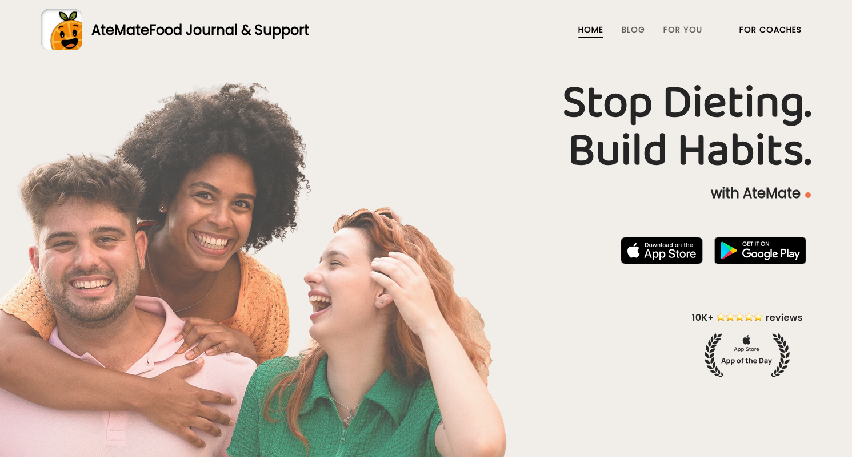 This screenshot has width=852, height=464. I want to click on p: with AteMate, so click(426, 194).